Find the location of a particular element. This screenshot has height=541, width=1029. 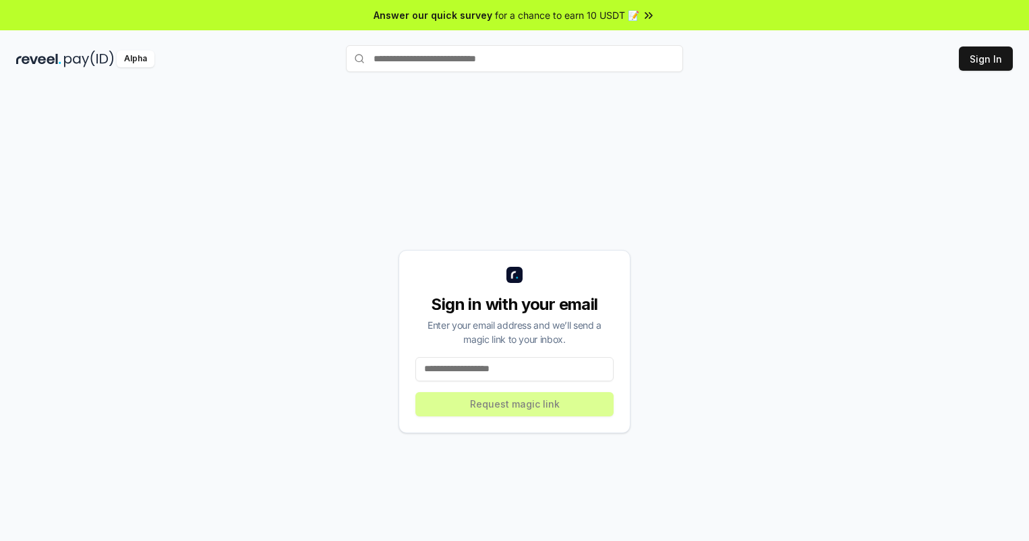

img: logo_small is located at coordinates (514, 275).